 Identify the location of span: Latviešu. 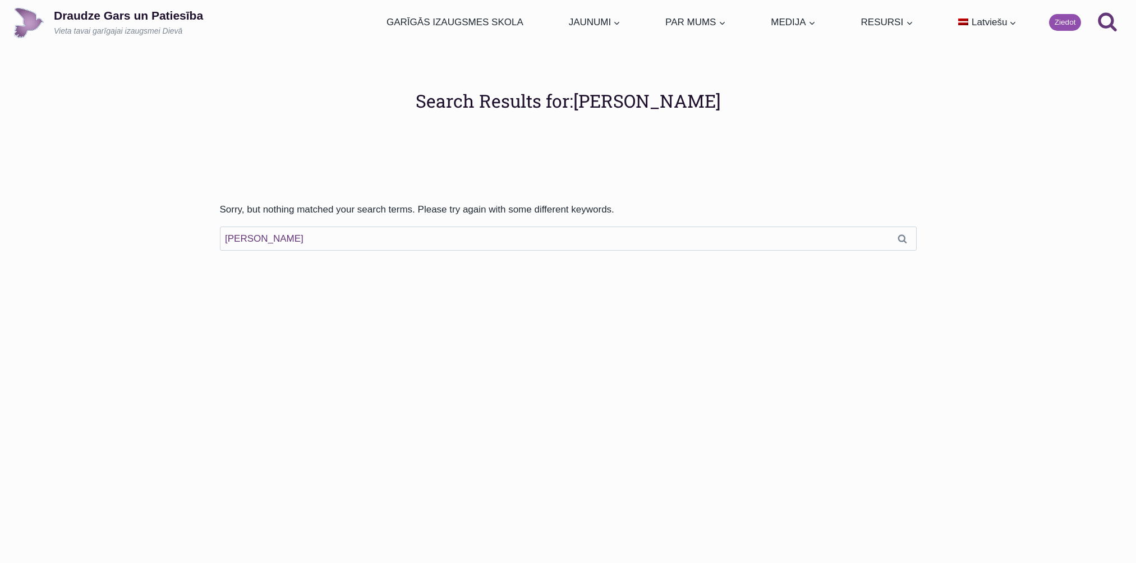
(988, 22).